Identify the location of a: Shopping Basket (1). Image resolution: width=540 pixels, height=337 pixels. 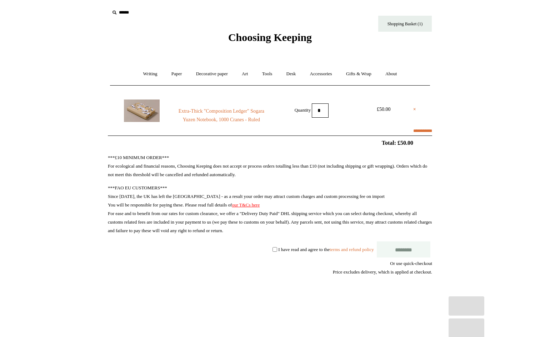
(405, 24).